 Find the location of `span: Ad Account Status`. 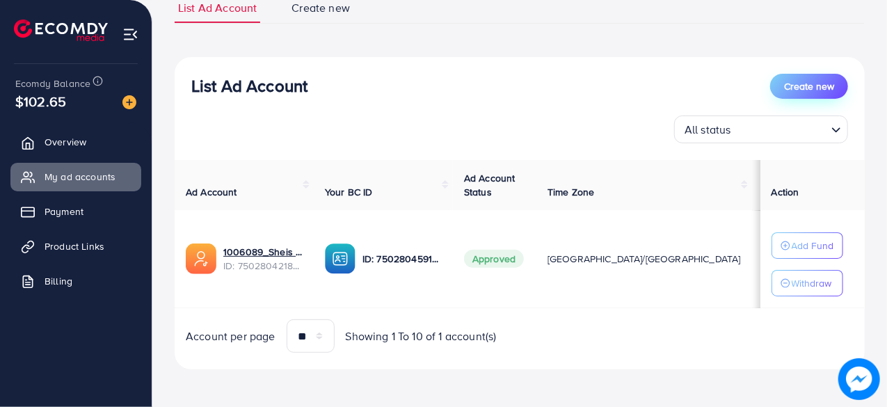

span: Ad Account Status is located at coordinates (490, 185).